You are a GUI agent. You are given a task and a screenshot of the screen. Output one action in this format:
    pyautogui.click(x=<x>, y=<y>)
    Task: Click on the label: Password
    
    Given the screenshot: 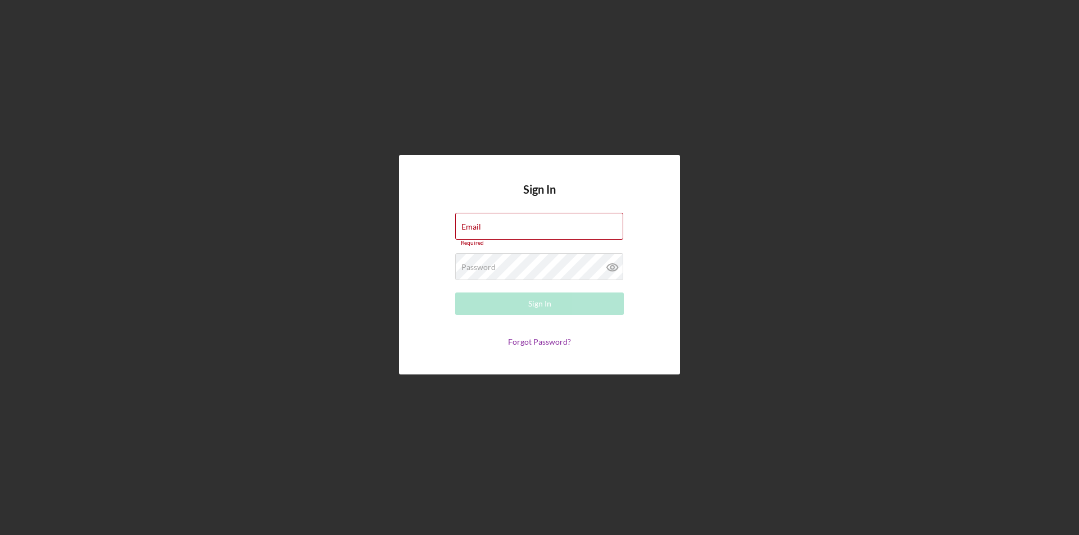 What is the action you would take?
    pyautogui.click(x=478, y=267)
    